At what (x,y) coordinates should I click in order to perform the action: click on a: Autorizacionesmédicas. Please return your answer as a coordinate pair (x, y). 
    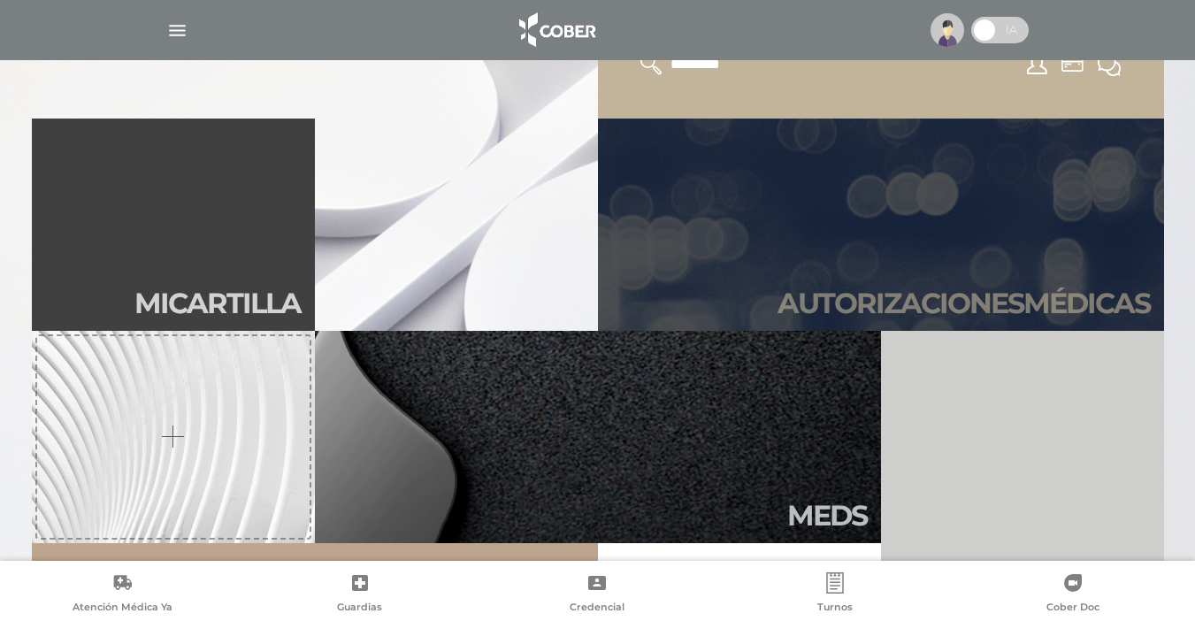
    Looking at the image, I should click on (881, 225).